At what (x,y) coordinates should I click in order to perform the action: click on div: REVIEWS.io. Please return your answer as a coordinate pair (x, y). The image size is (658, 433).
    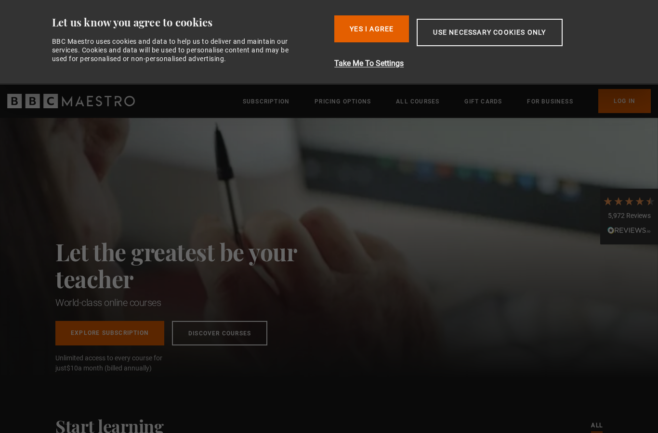
    Looking at the image, I should click on (629, 230).